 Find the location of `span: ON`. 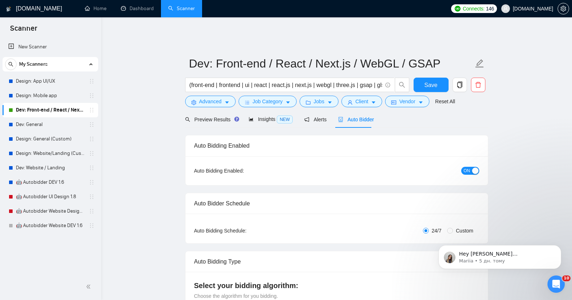

span: ON is located at coordinates (467, 171).